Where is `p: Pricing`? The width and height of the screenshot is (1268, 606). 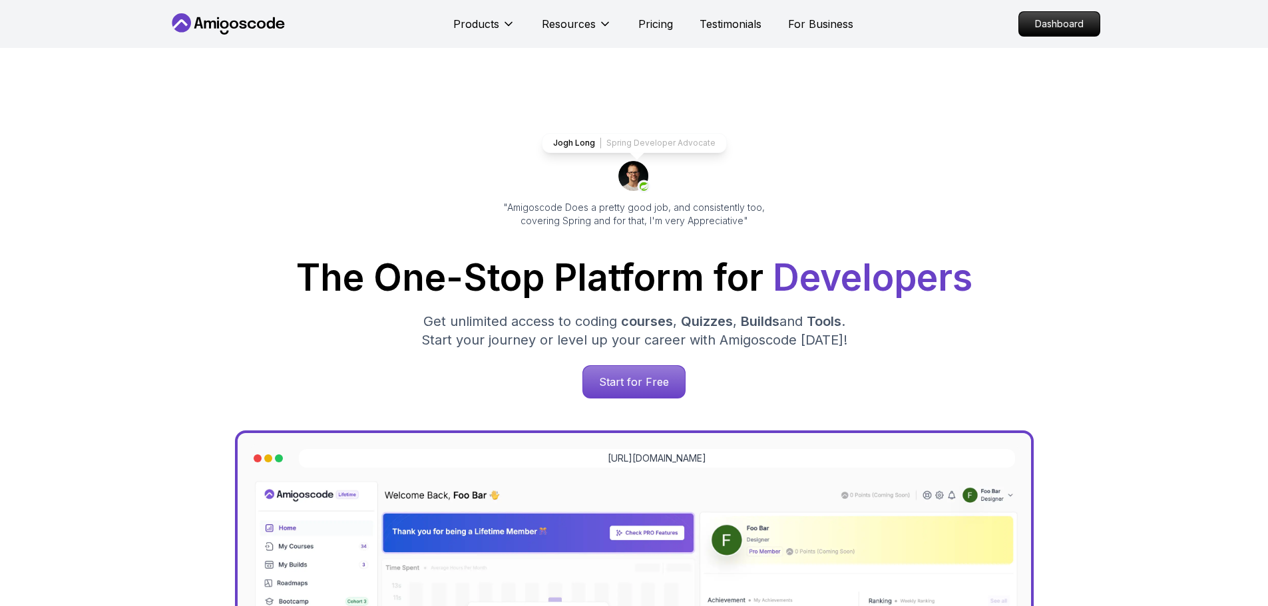
p: Pricing is located at coordinates (656, 24).